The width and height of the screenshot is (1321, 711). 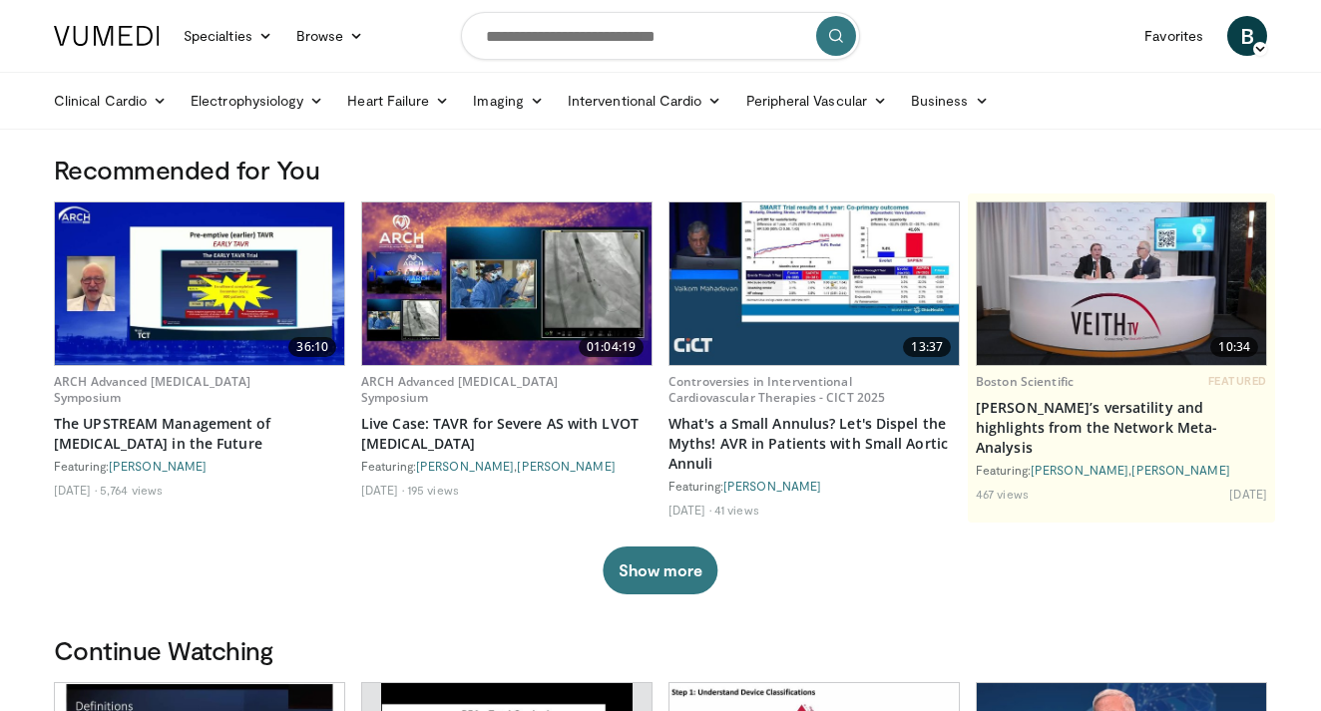 What do you see at coordinates (330, 36) in the screenshot?
I see `a: Browse` at bounding box center [330, 36].